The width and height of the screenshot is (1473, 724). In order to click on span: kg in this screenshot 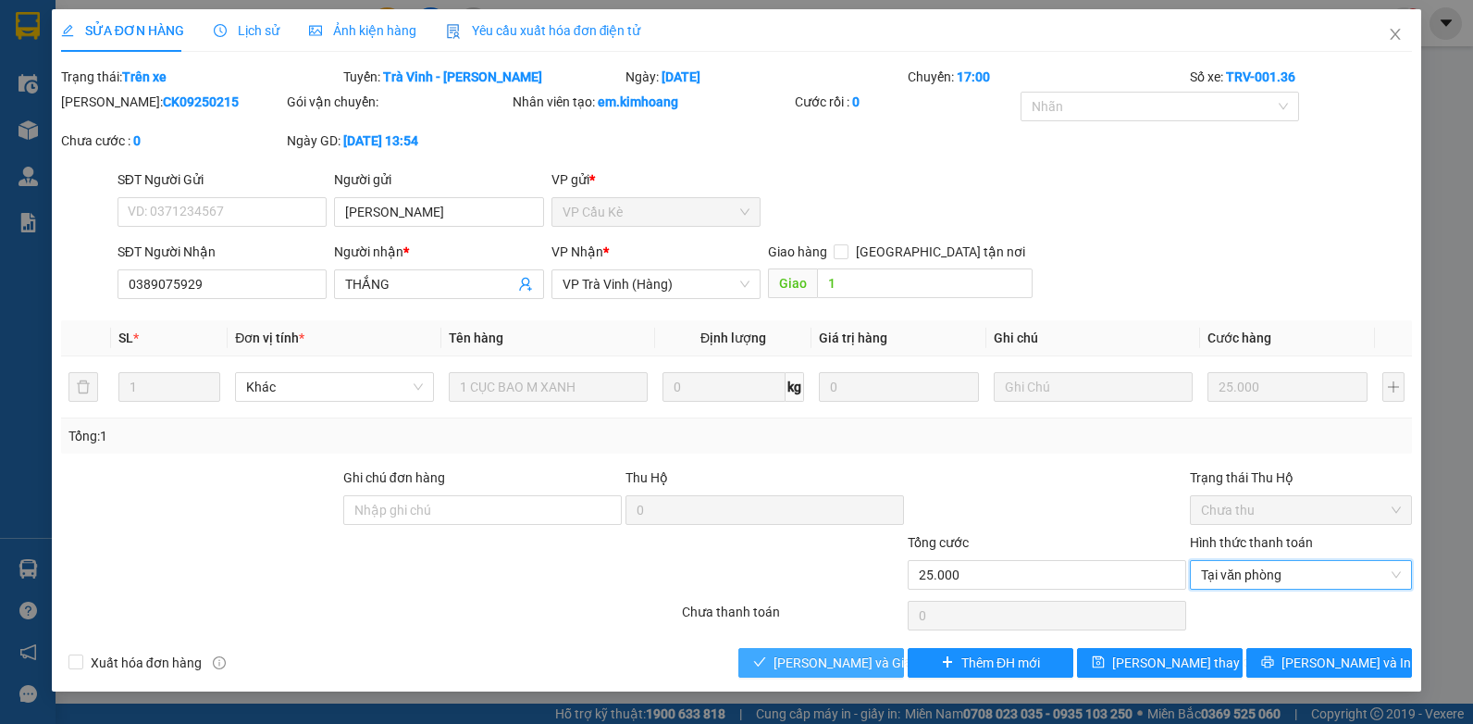, I will do `click(795, 387)`.